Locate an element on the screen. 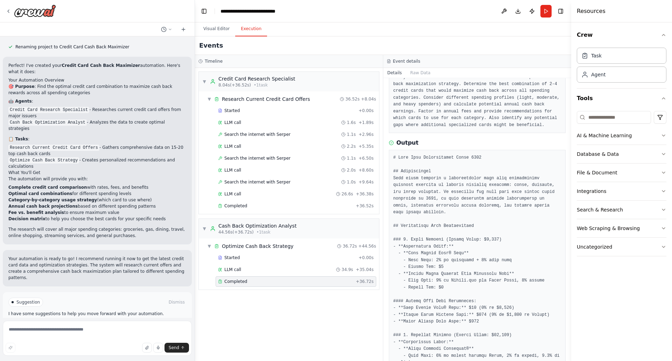 The height and width of the screenshot is (361, 672). strong: Complete credit card comparison is located at coordinates (48, 187).